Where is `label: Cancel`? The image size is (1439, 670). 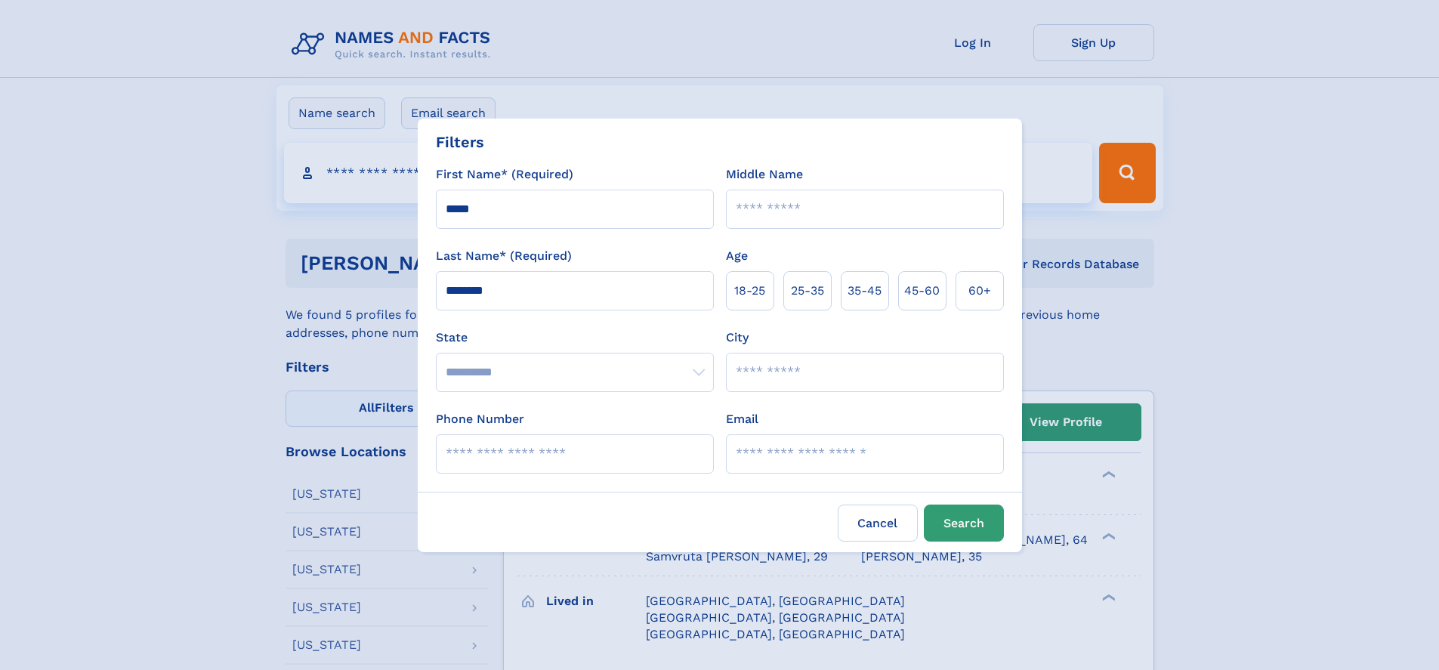 label: Cancel is located at coordinates (877, 523).